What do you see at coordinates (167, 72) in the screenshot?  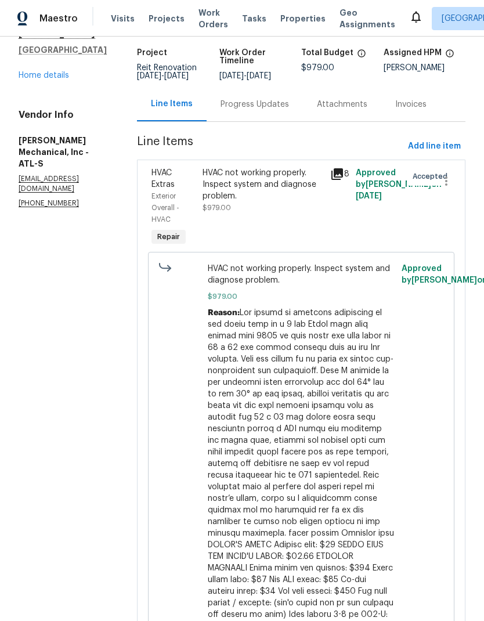 I see `span: Reit Renovation` at bounding box center [167, 72].